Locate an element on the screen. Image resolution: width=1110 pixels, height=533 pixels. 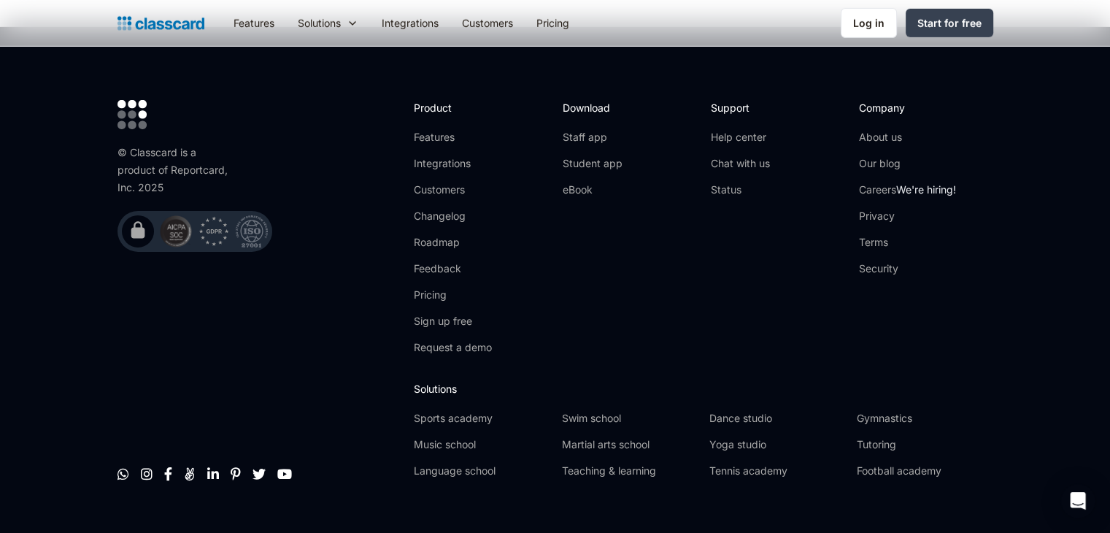
a: Martial arts school is located at coordinates (629, 444).